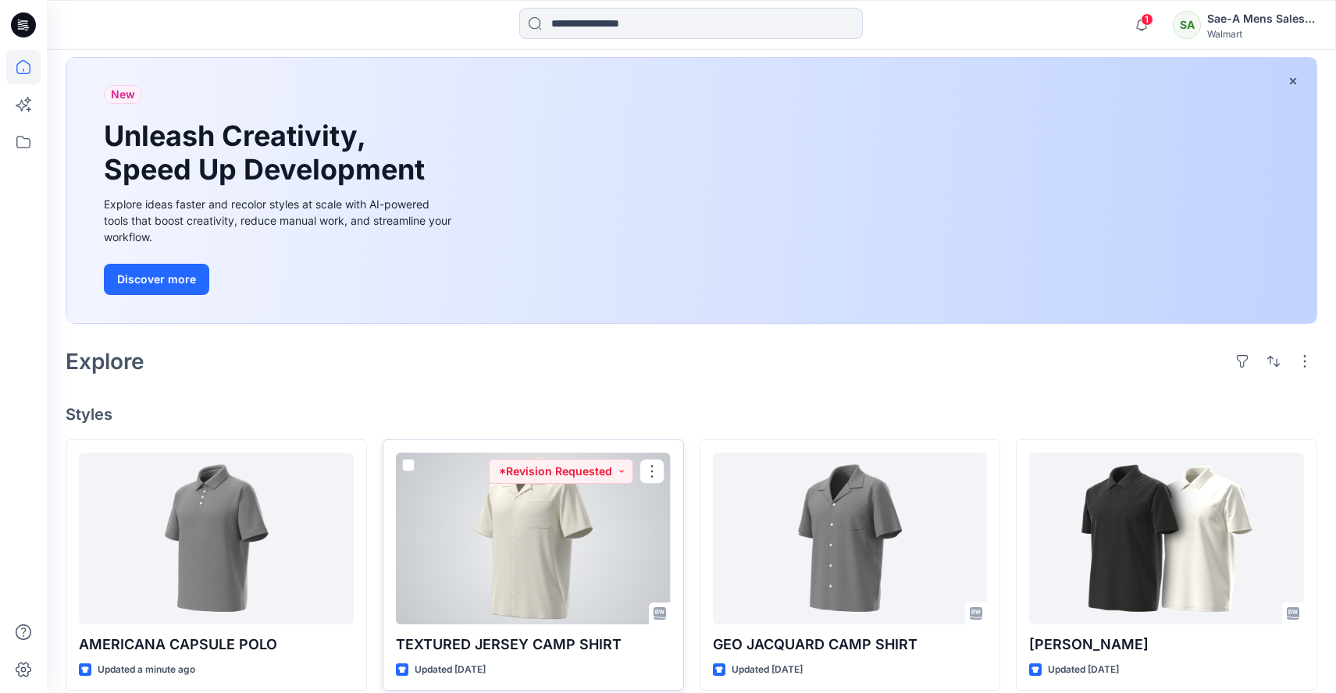 This screenshot has height=693, width=1336. I want to click on span: 1, so click(1147, 20).